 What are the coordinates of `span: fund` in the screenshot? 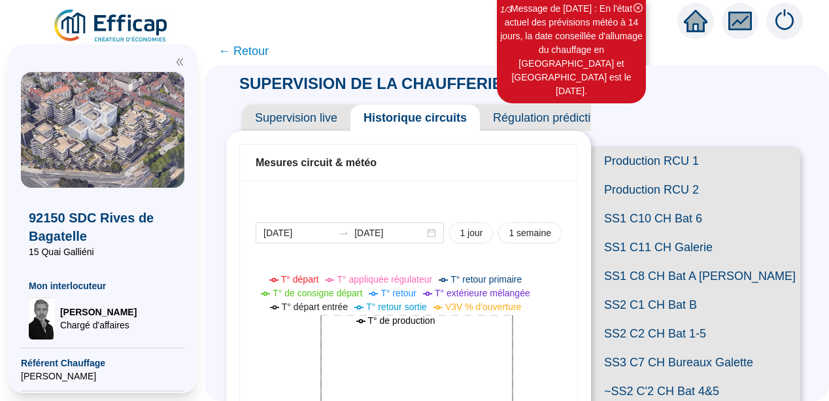 It's located at (740, 21).